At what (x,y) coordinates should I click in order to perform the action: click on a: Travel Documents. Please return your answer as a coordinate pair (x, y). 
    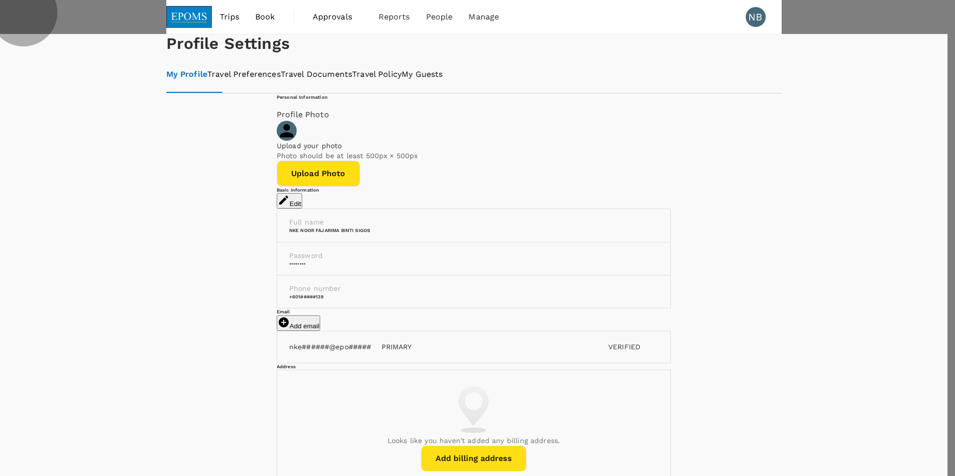
    Looking at the image, I should click on (316, 74).